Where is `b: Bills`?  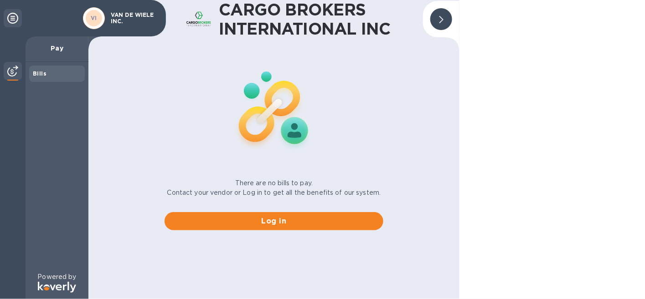
b: Bills is located at coordinates (40, 73).